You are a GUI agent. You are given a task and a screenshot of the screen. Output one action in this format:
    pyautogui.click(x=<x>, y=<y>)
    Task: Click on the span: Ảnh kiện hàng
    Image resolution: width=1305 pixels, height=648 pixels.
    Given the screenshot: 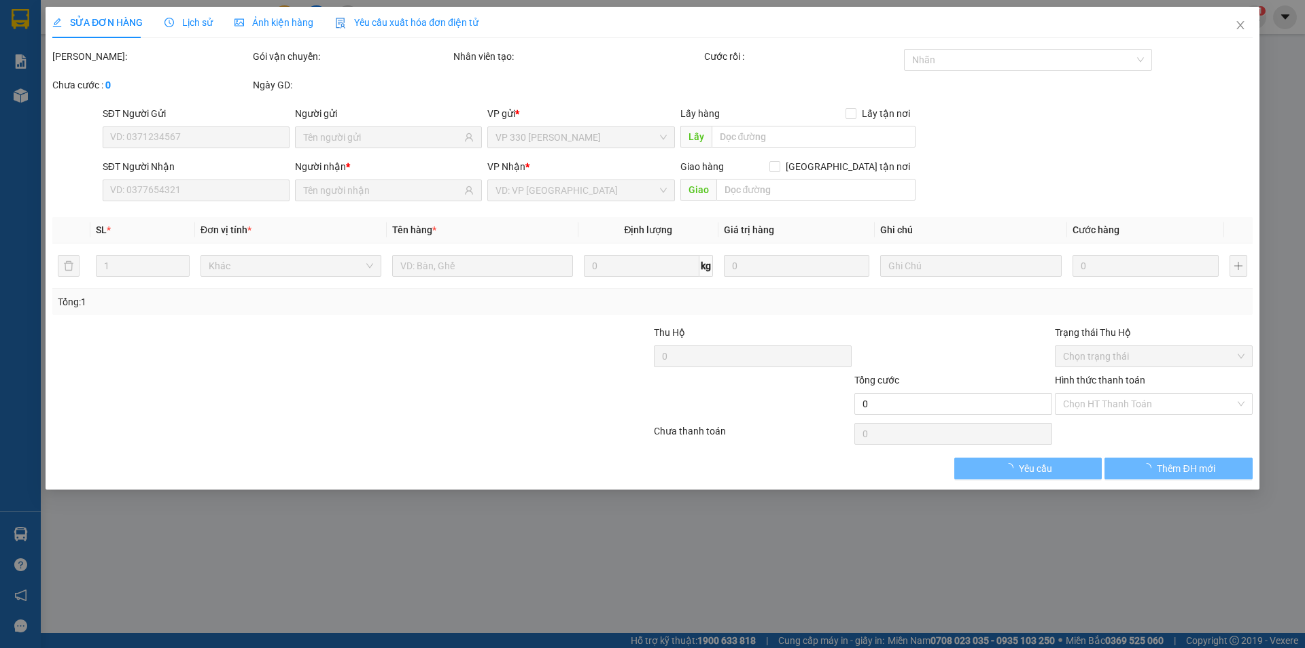 What is the action you would take?
    pyautogui.click(x=274, y=22)
    